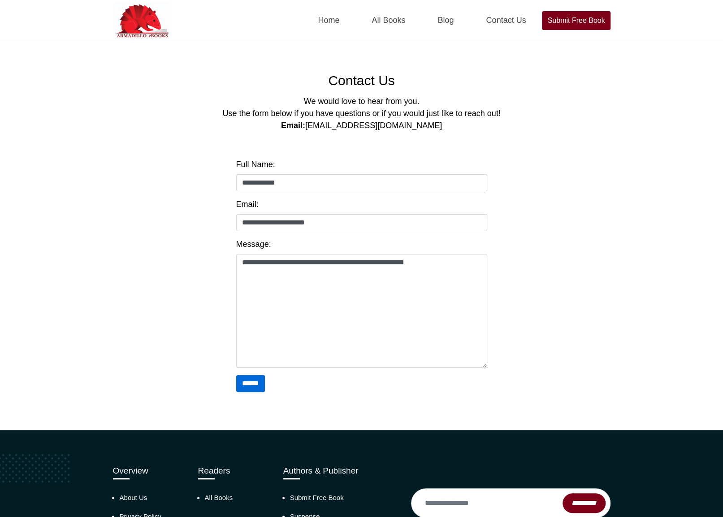 The height and width of the screenshot is (517, 723). I want to click on img: Armadilloebooks, so click(142, 21).